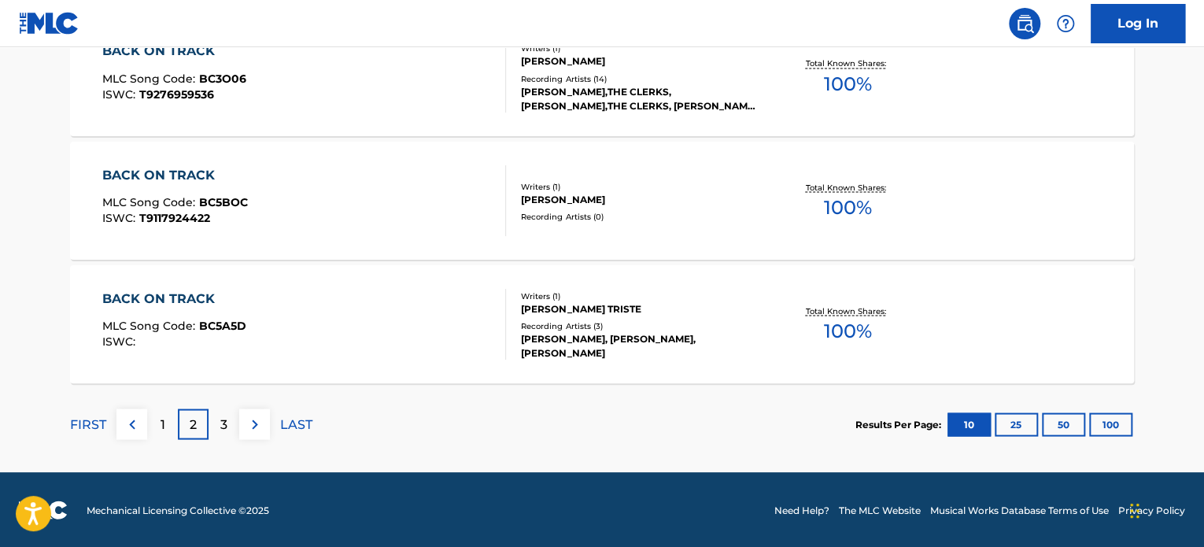  Describe the element at coordinates (88, 424) in the screenshot. I see `p: FIRST` at that location.